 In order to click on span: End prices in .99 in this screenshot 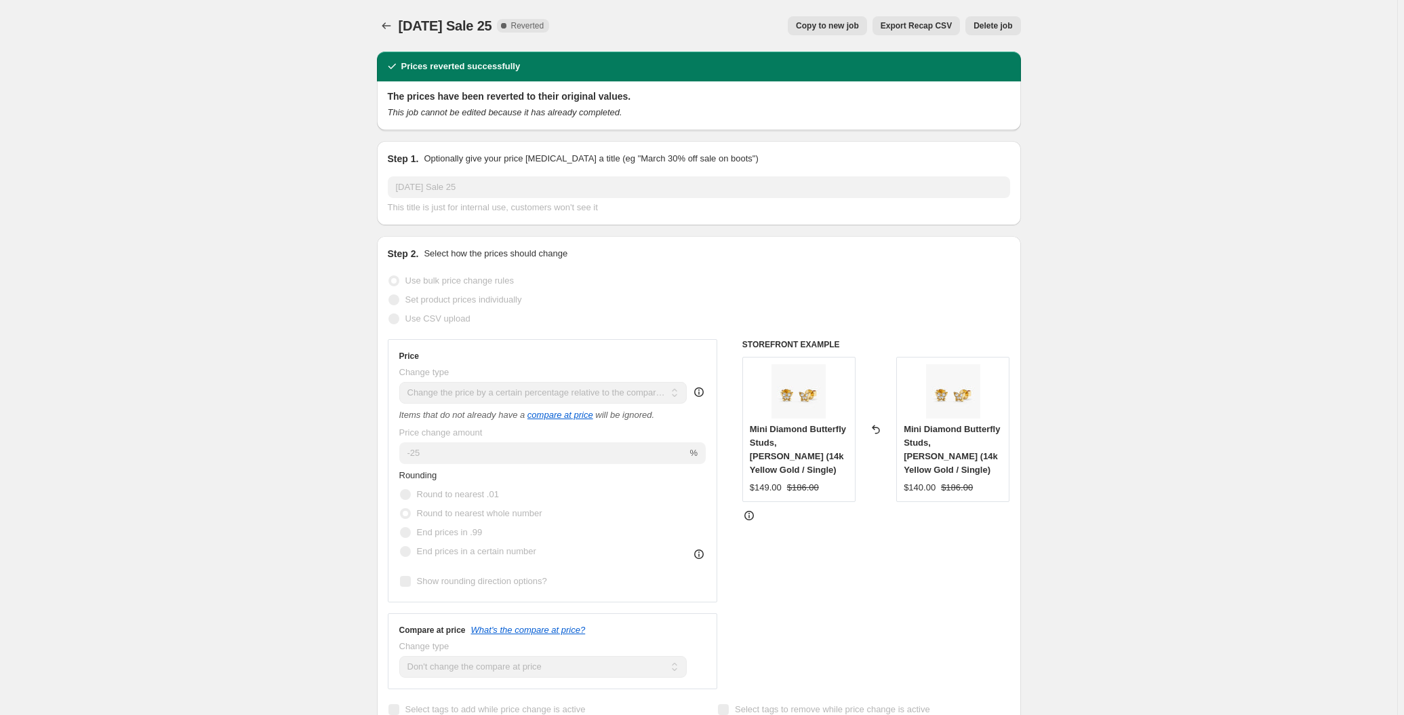, I will do `click(450, 532)`.